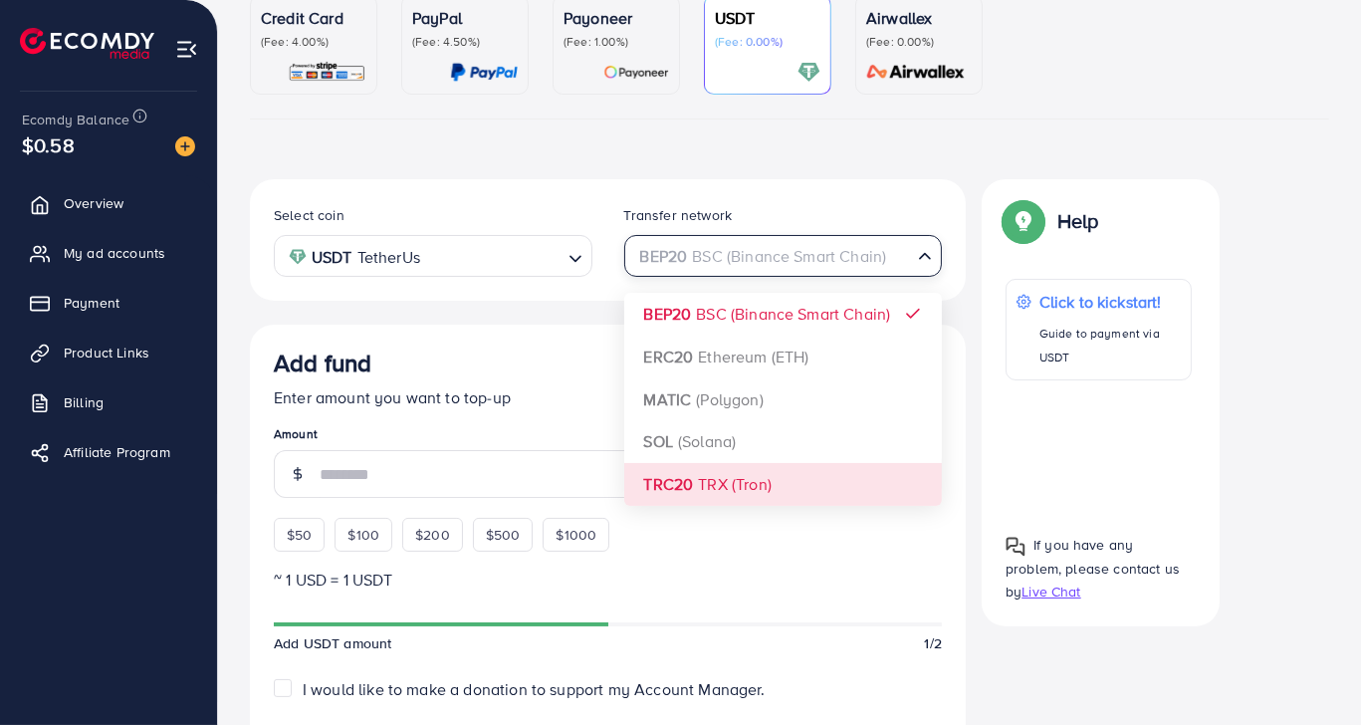  What do you see at coordinates (933, 643) in the screenshot?
I see `span: 1/2` at bounding box center [933, 643].